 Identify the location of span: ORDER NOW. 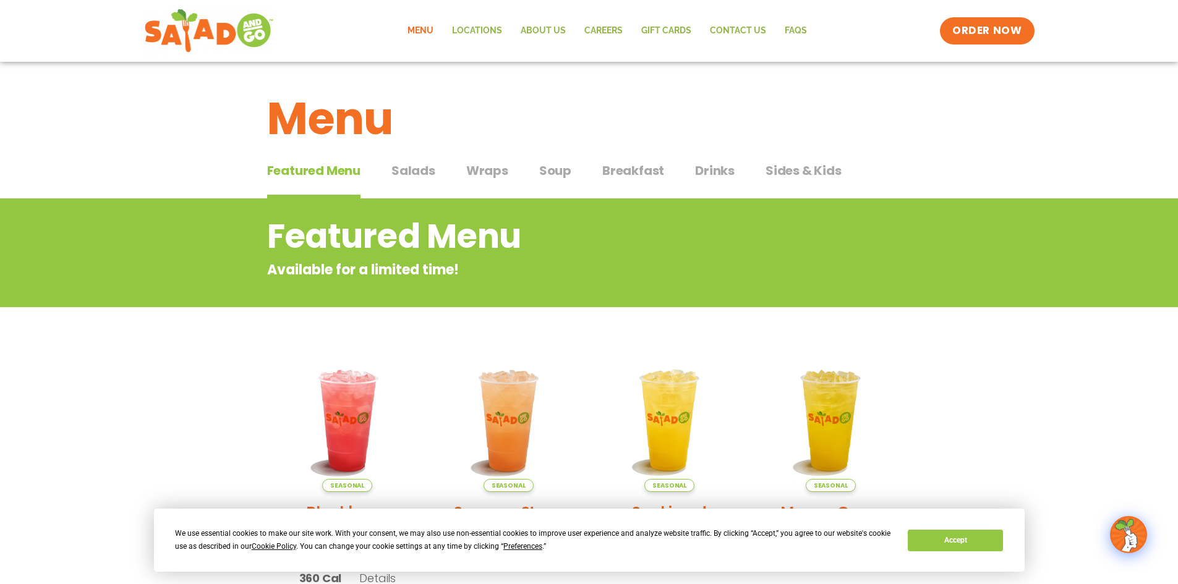
(987, 31).